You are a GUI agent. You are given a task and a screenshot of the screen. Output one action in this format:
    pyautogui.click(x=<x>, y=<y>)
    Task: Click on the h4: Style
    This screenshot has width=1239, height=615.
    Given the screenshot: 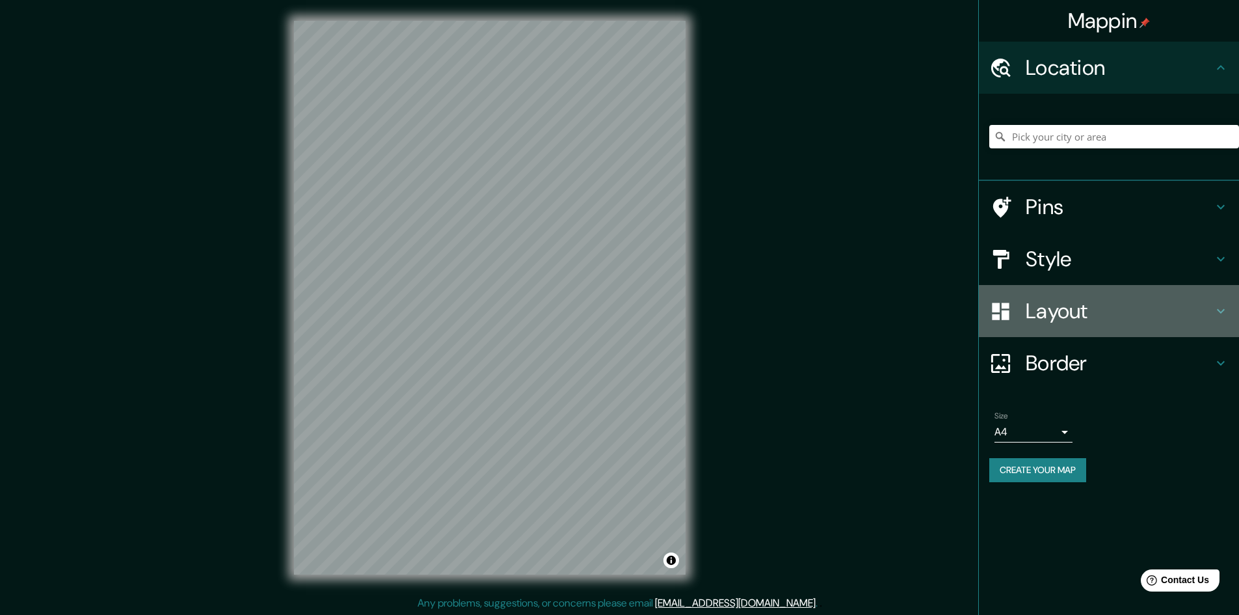 What is the action you would take?
    pyautogui.click(x=1119, y=259)
    